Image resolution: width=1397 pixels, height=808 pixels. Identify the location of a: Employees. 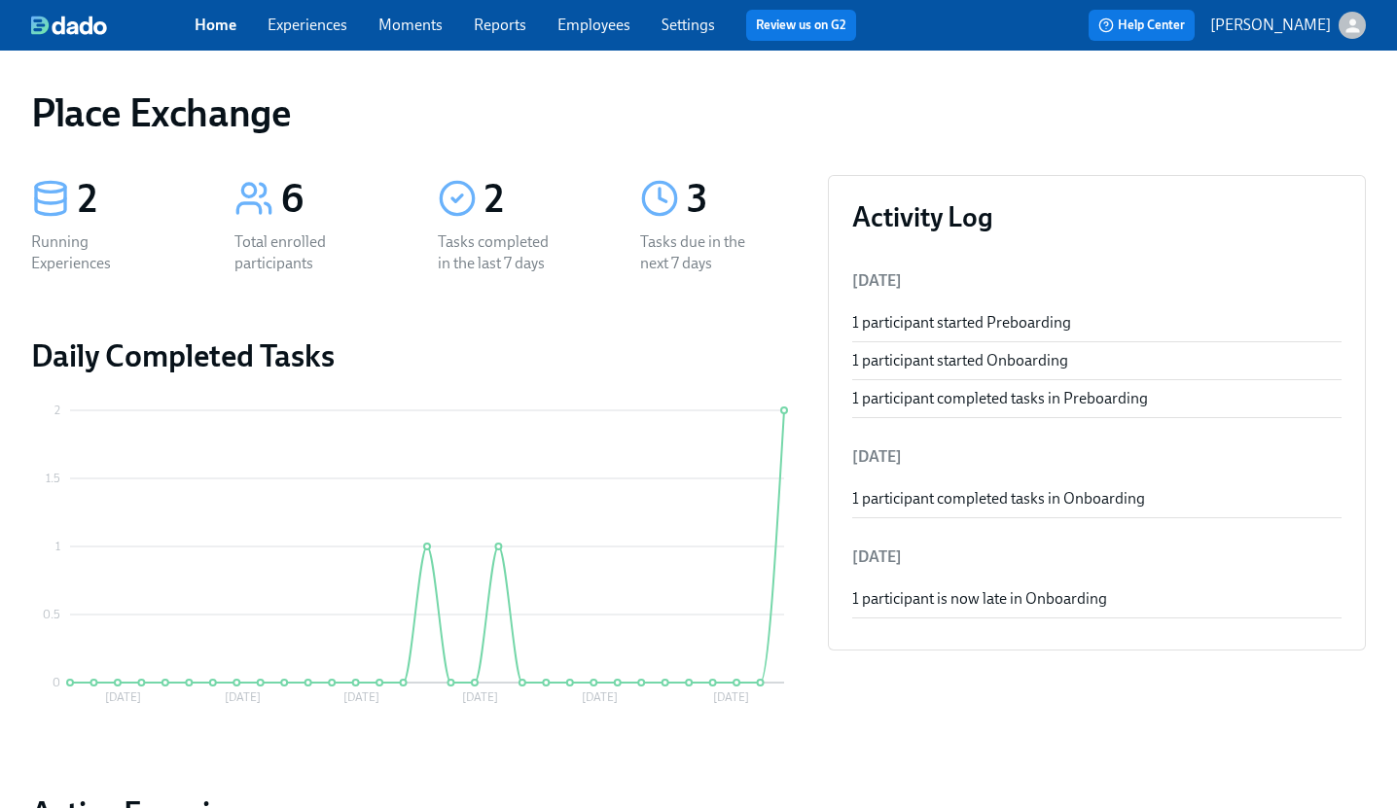
(593, 24).